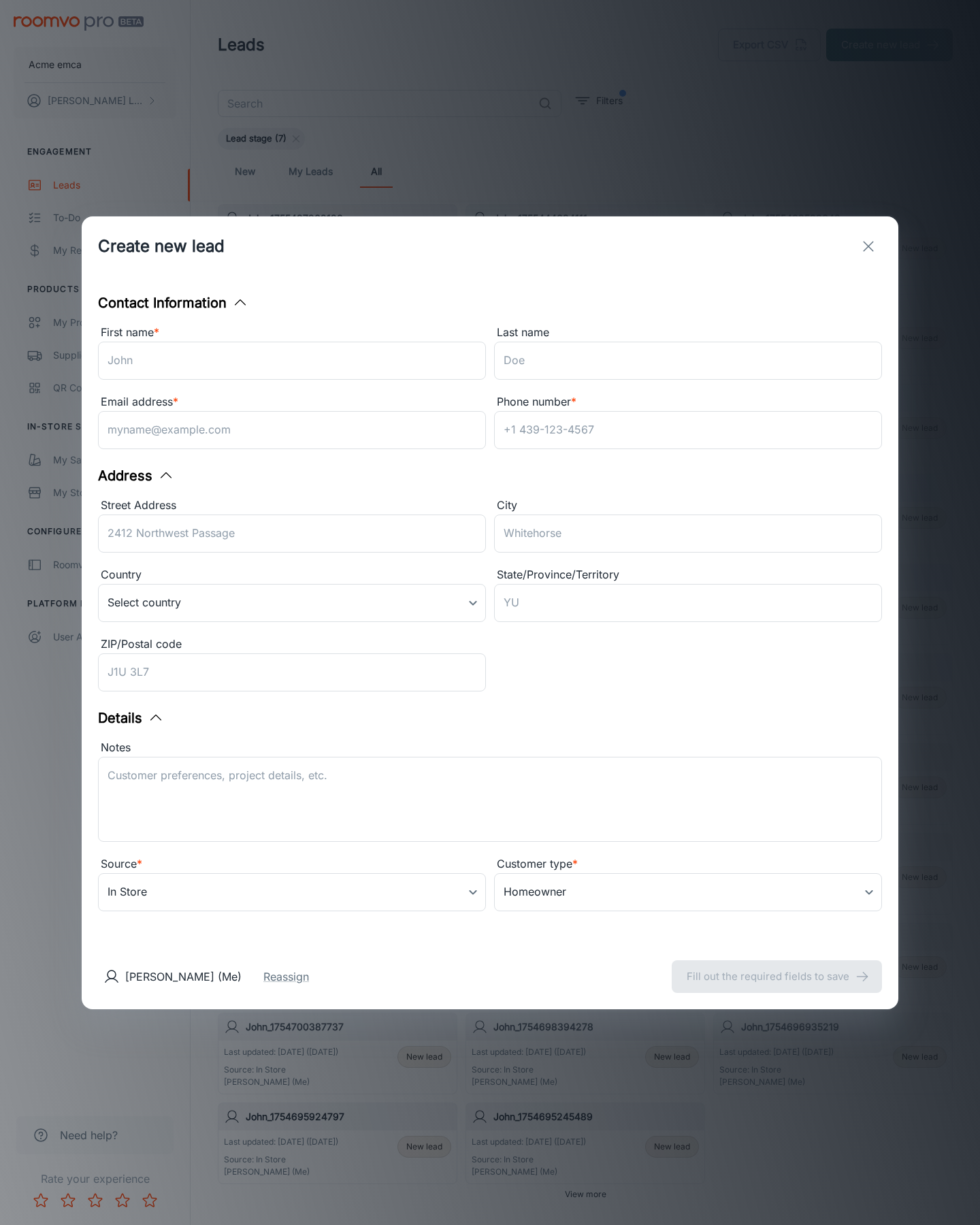 The width and height of the screenshot is (980, 1225). What do you see at coordinates (688, 403) in the screenshot?
I see `div: Phone number` at bounding box center [688, 403].